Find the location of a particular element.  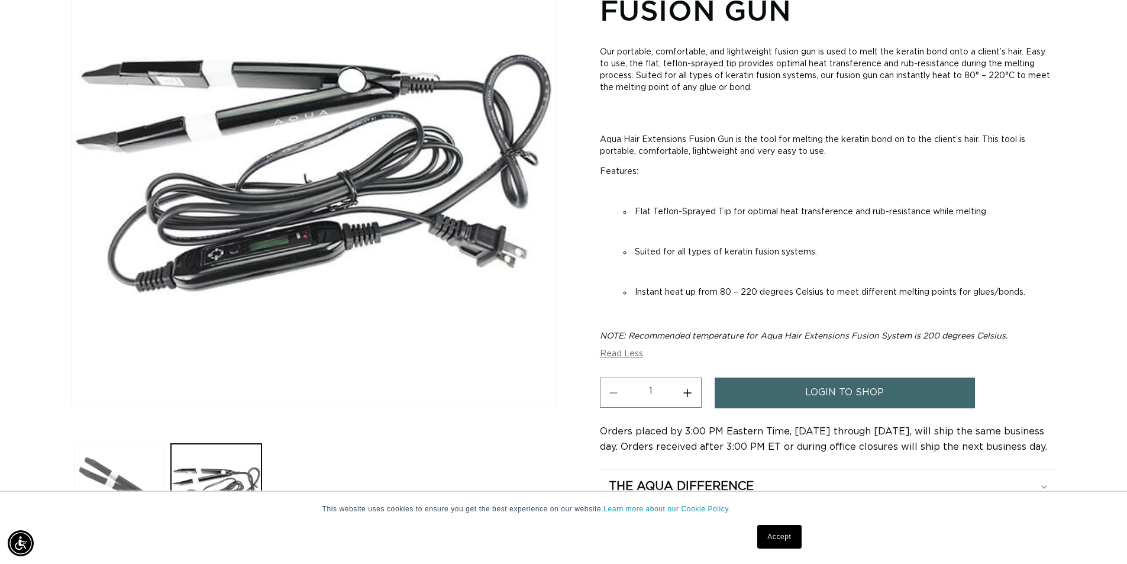

li: Suited for all types of keratin fusion systems. is located at coordinates (839, 253).